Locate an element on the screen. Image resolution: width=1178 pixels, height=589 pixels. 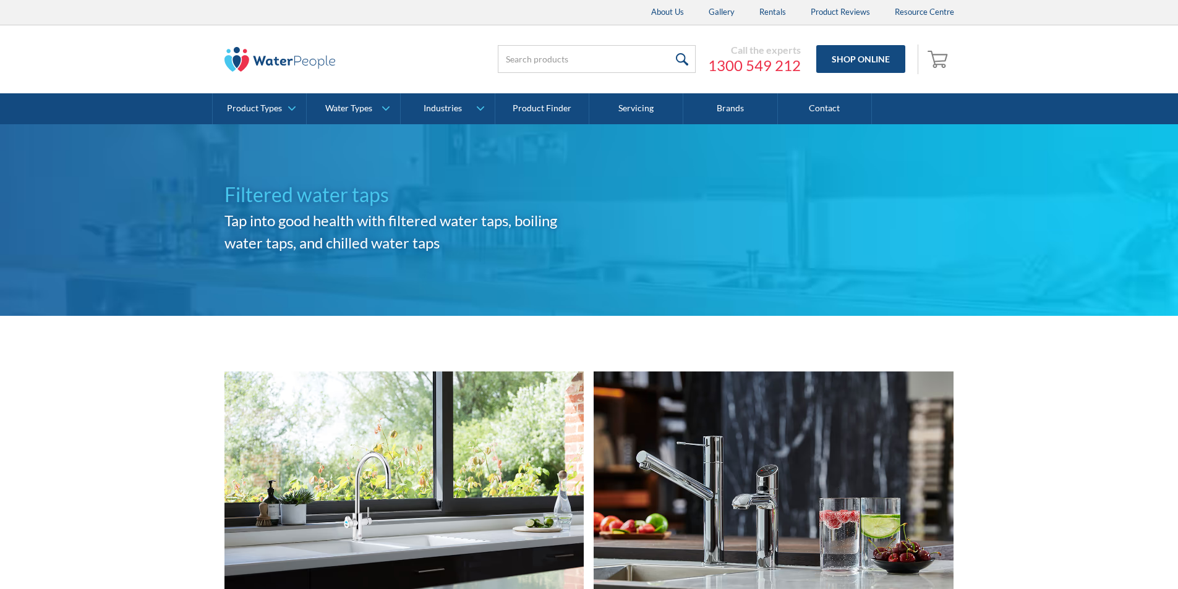
a: Brands is located at coordinates (730, 109).